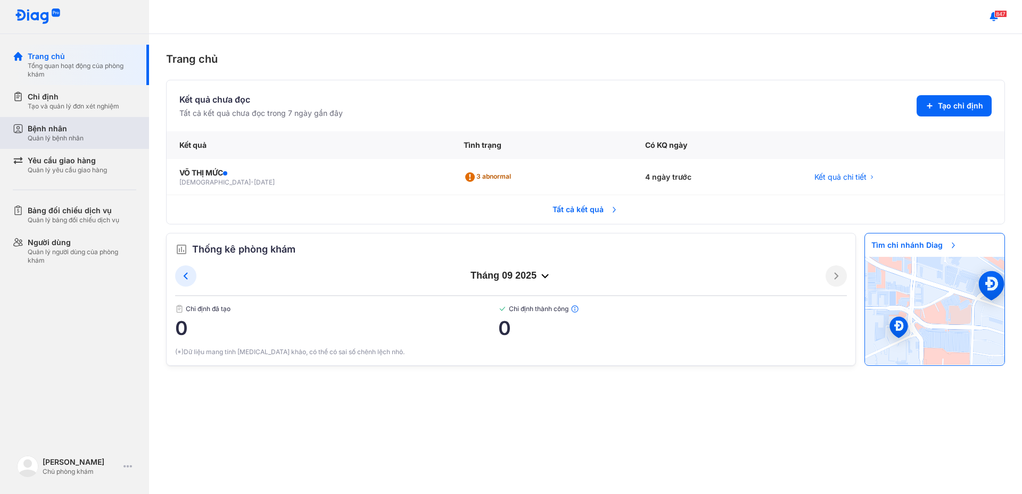  Describe the element at coordinates (82, 257) in the screenshot. I see `div: Quản lý người dùng của phòng khám` at that location.